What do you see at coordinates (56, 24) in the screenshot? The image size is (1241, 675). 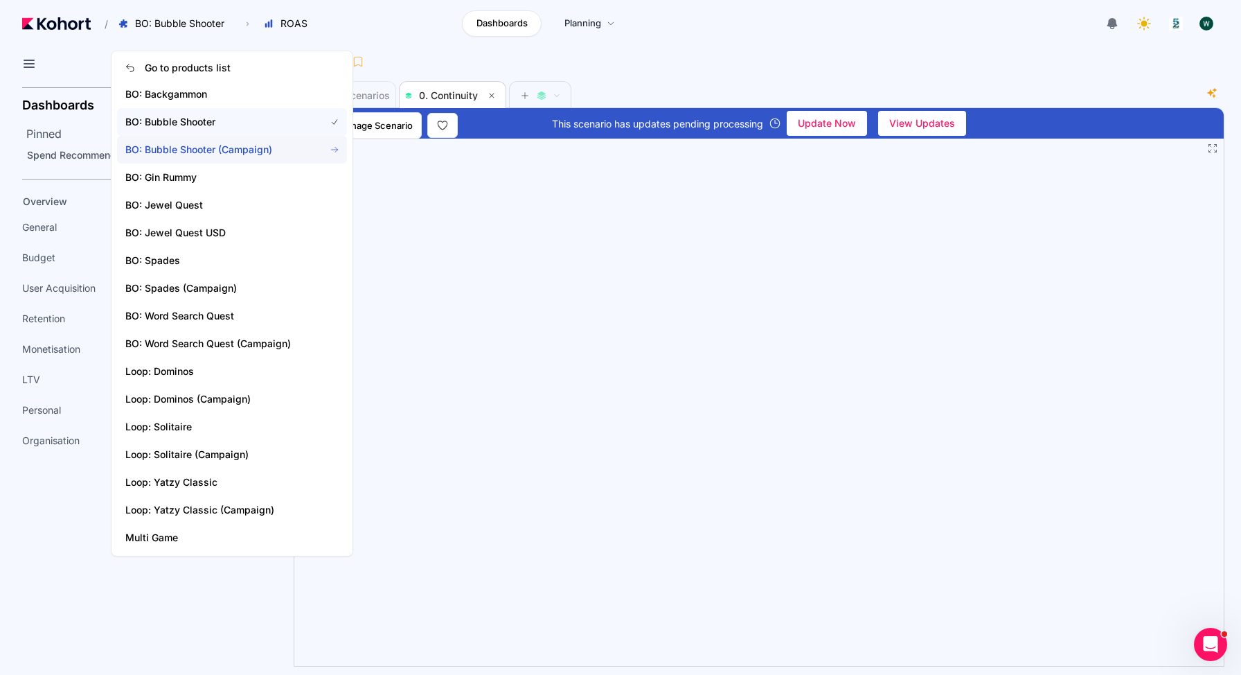 I see `img: Kohort logo` at bounding box center [56, 24].